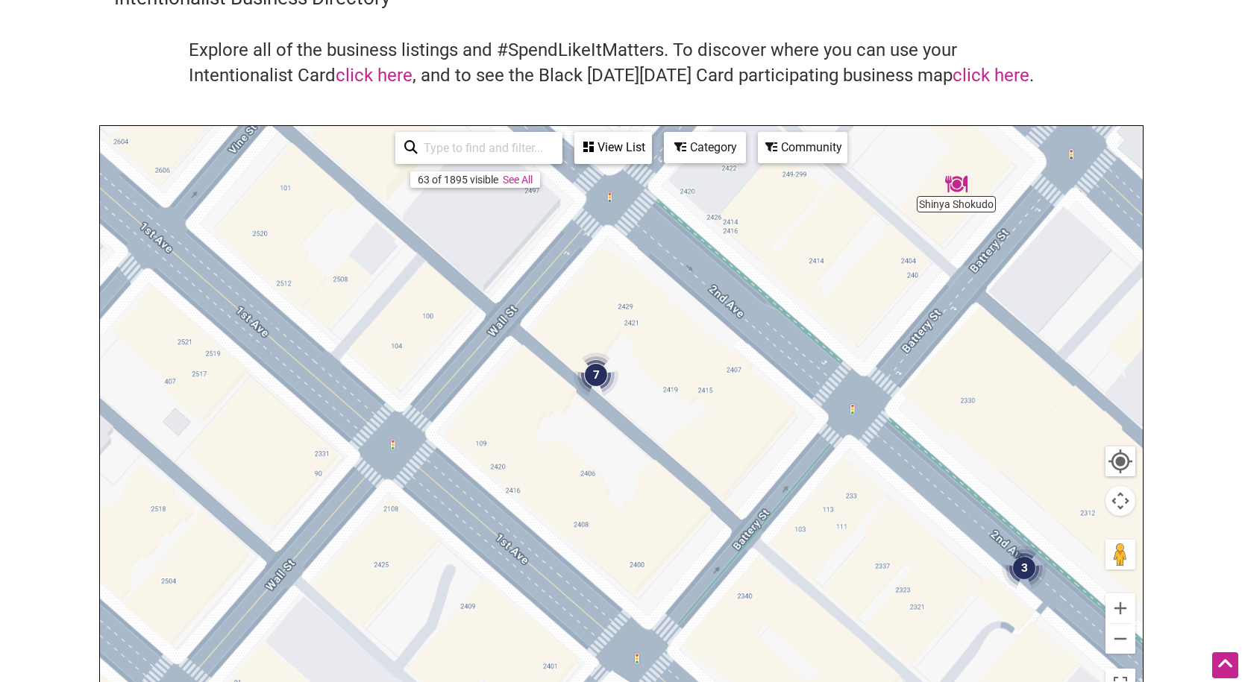 The image size is (1242, 682). Describe the element at coordinates (518, 180) in the screenshot. I see `a: See All` at that location.